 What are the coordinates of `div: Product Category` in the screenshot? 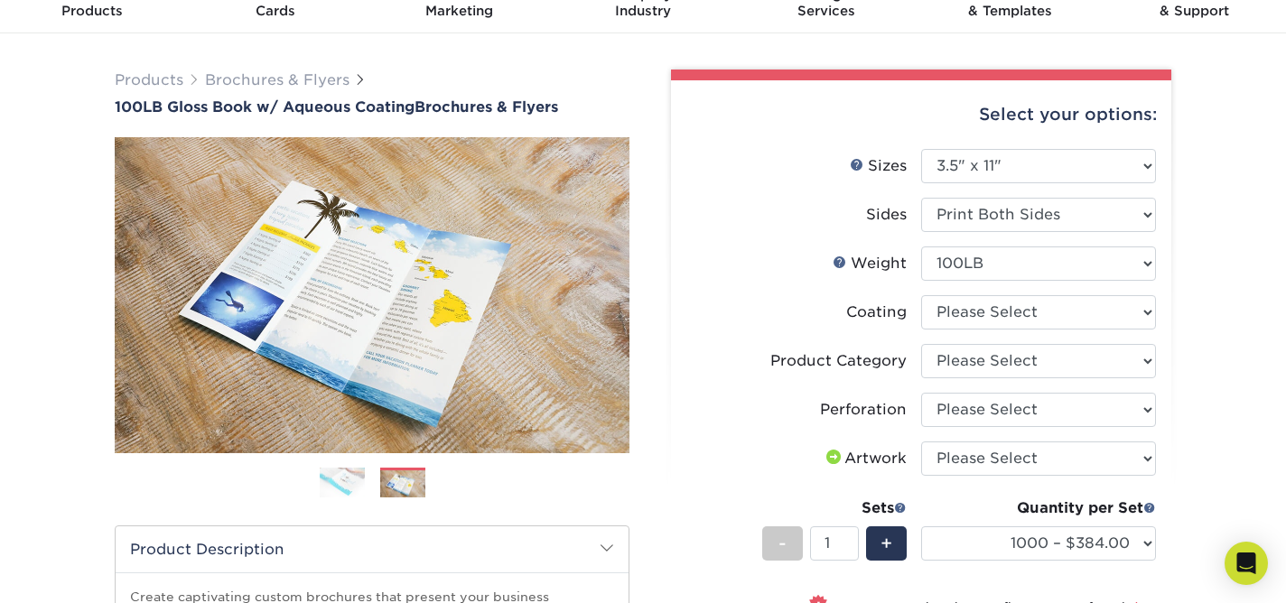 It's located at (838, 361).